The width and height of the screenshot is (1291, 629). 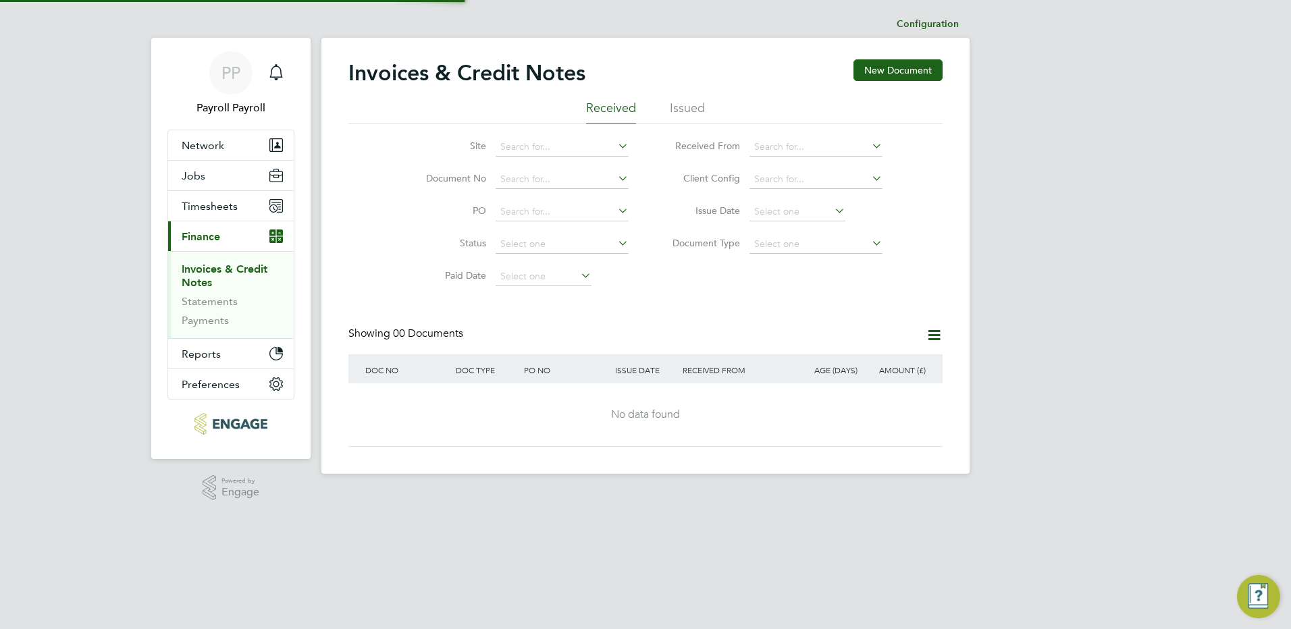 What do you see at coordinates (1258, 597) in the screenshot?
I see `button: Engage Resource Center` at bounding box center [1258, 597].